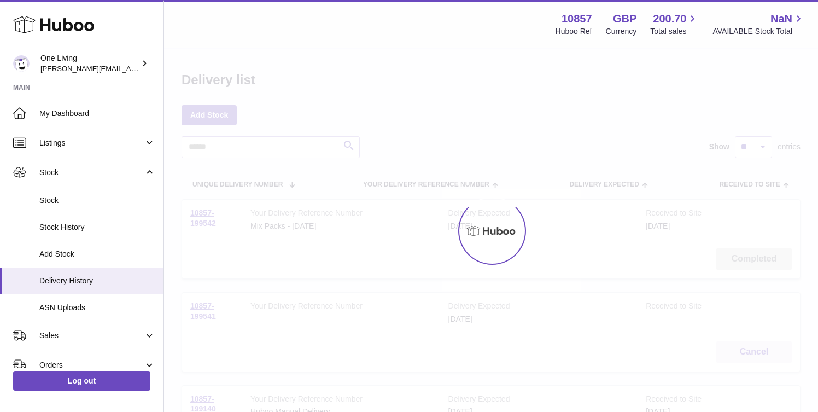 This screenshot has width=818, height=412. Describe the element at coordinates (21, 63) in the screenshot. I see `img: Jessica@oneliving.com` at that location.